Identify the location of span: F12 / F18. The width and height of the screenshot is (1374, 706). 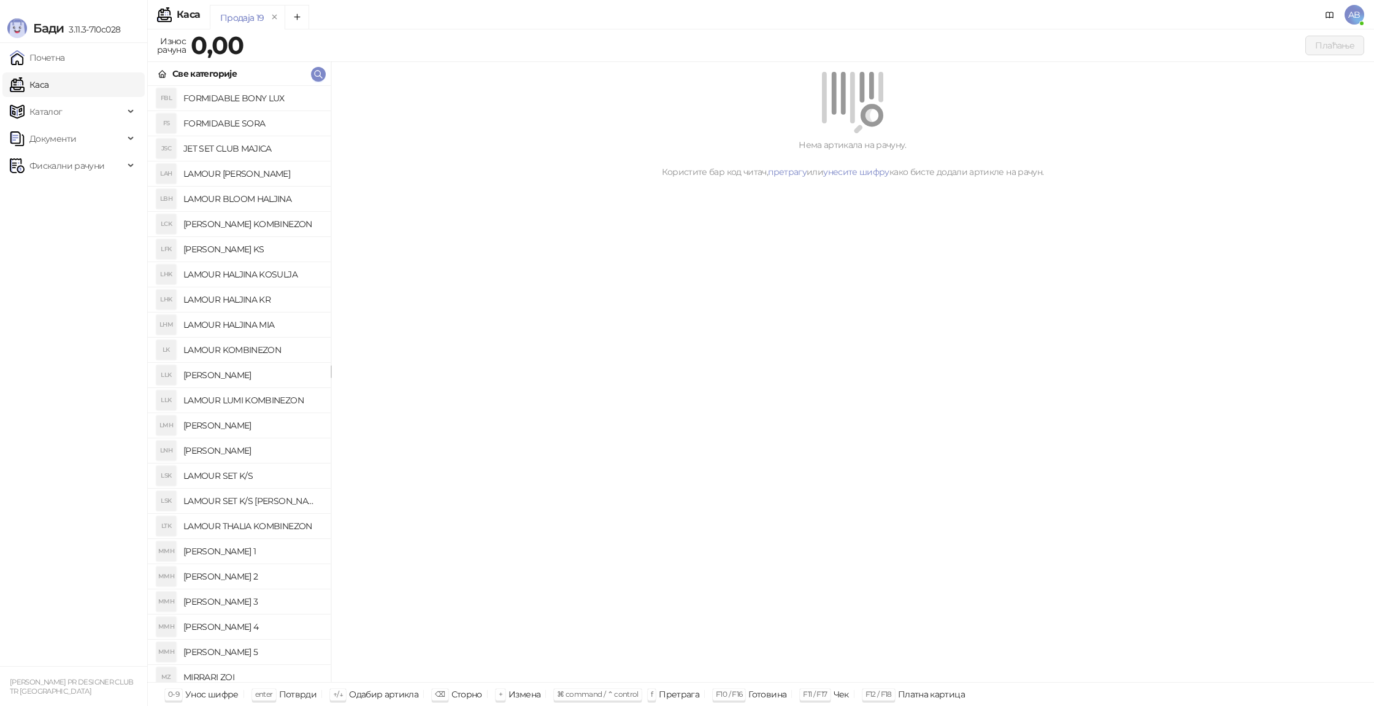
(879, 693).